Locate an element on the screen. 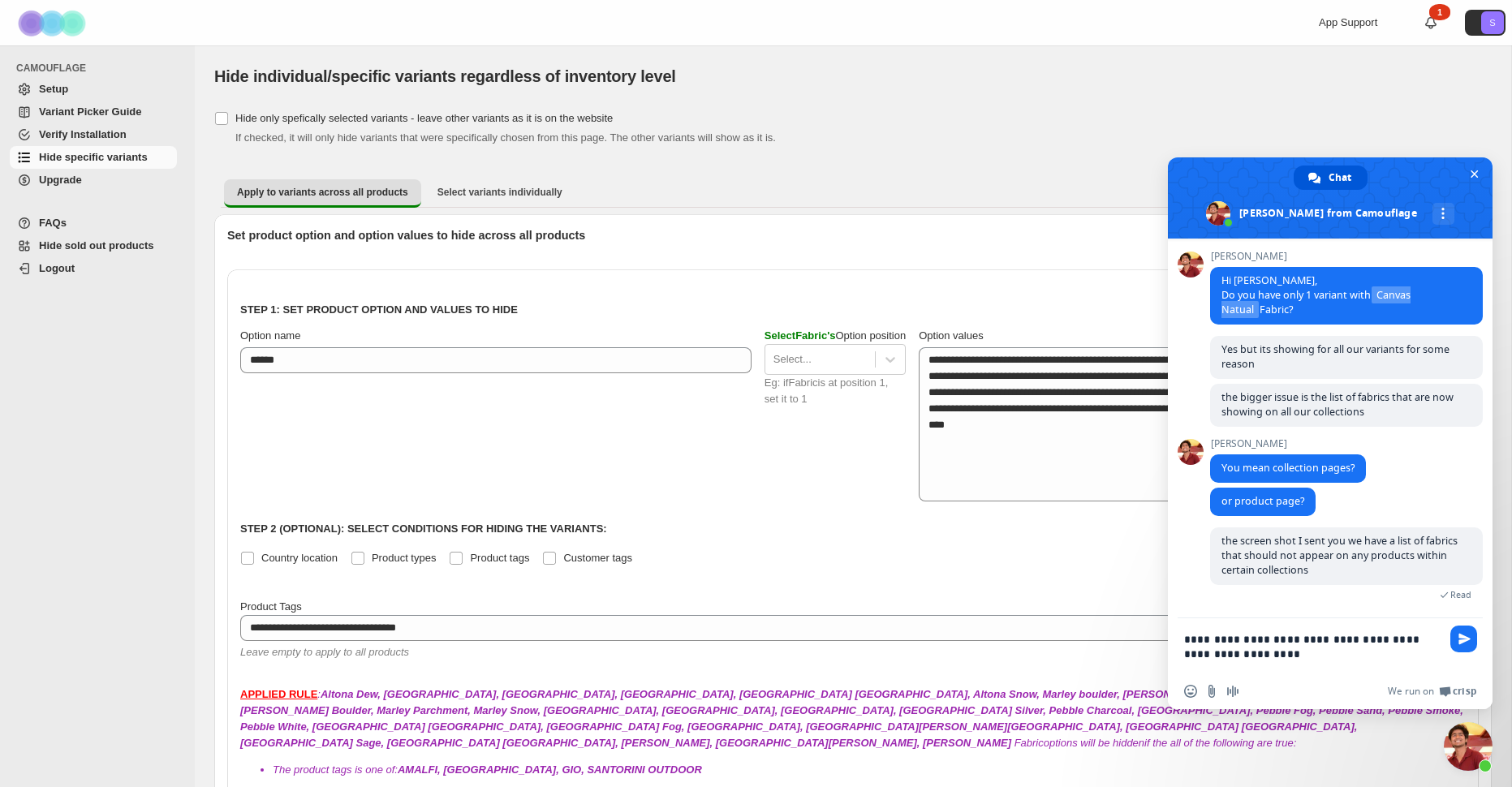 This screenshot has height=787, width=1512. span: If checked, it will only hide variants that were specifically chosen from this page. The other va... is located at coordinates (505, 138).